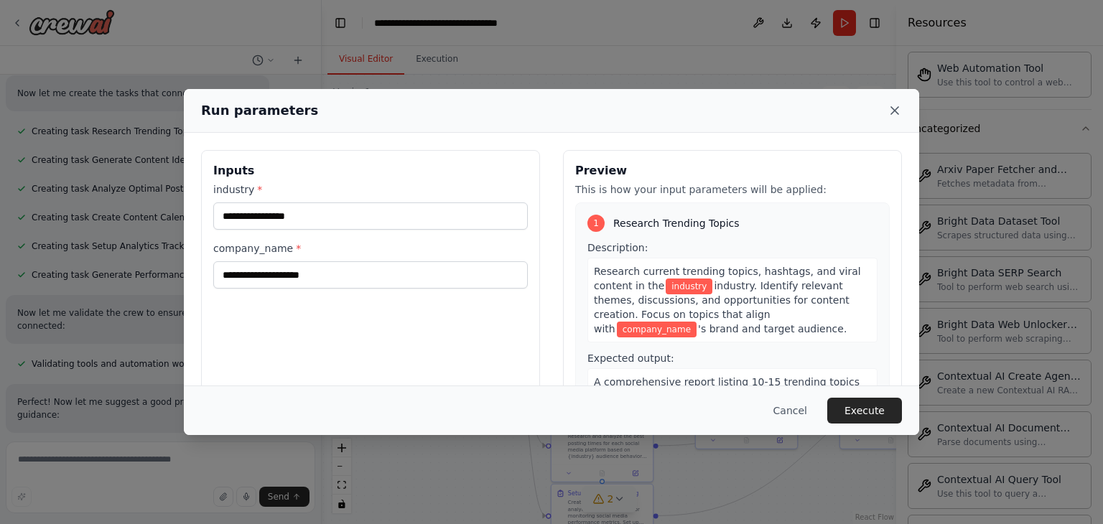 The width and height of the screenshot is (1103, 524). Describe the element at coordinates (677, 223) in the screenshot. I see `span: Research Trending Topics` at that location.